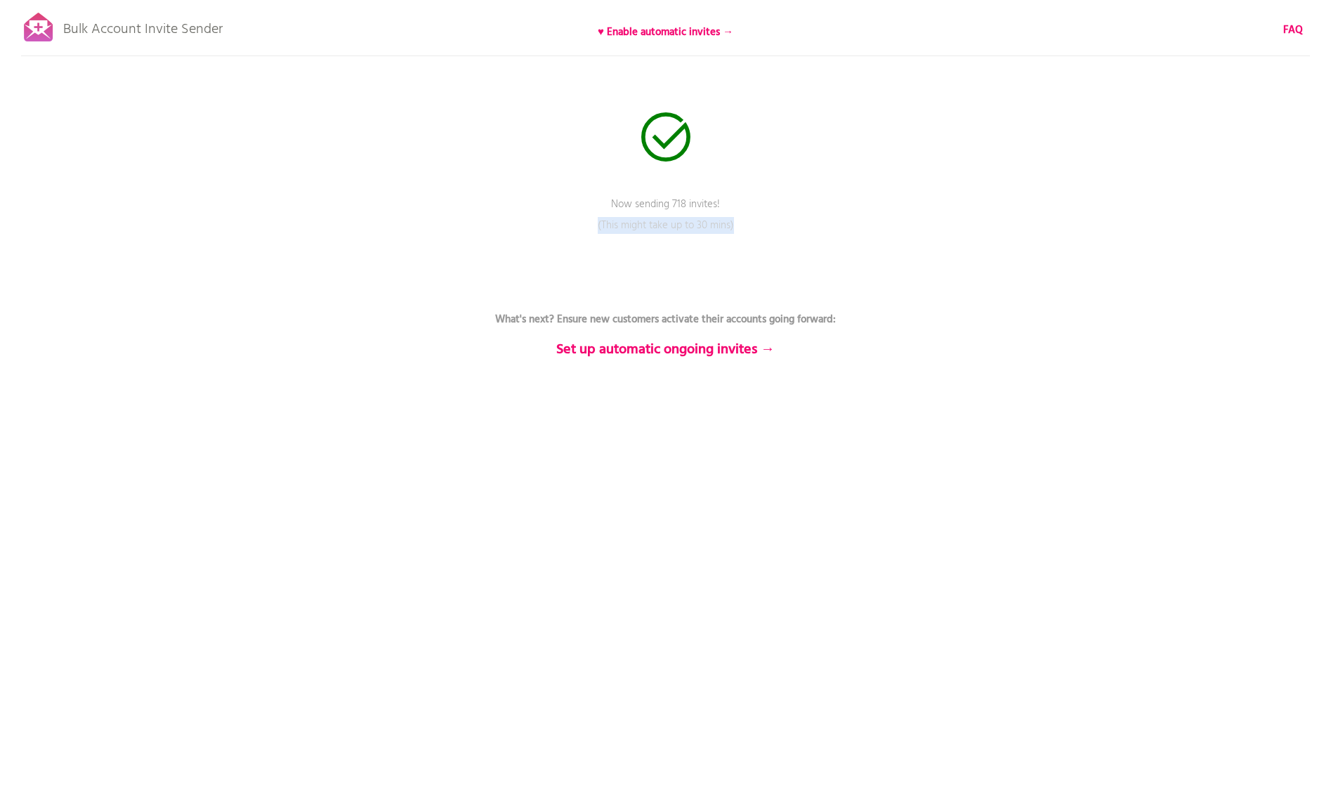 This screenshot has width=1331, height=793. I want to click on p: Now sending 718 invites!, so click(666, 214).